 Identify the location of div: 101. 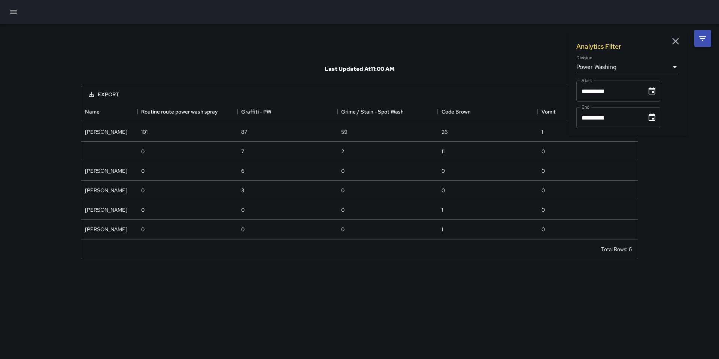
(144, 132).